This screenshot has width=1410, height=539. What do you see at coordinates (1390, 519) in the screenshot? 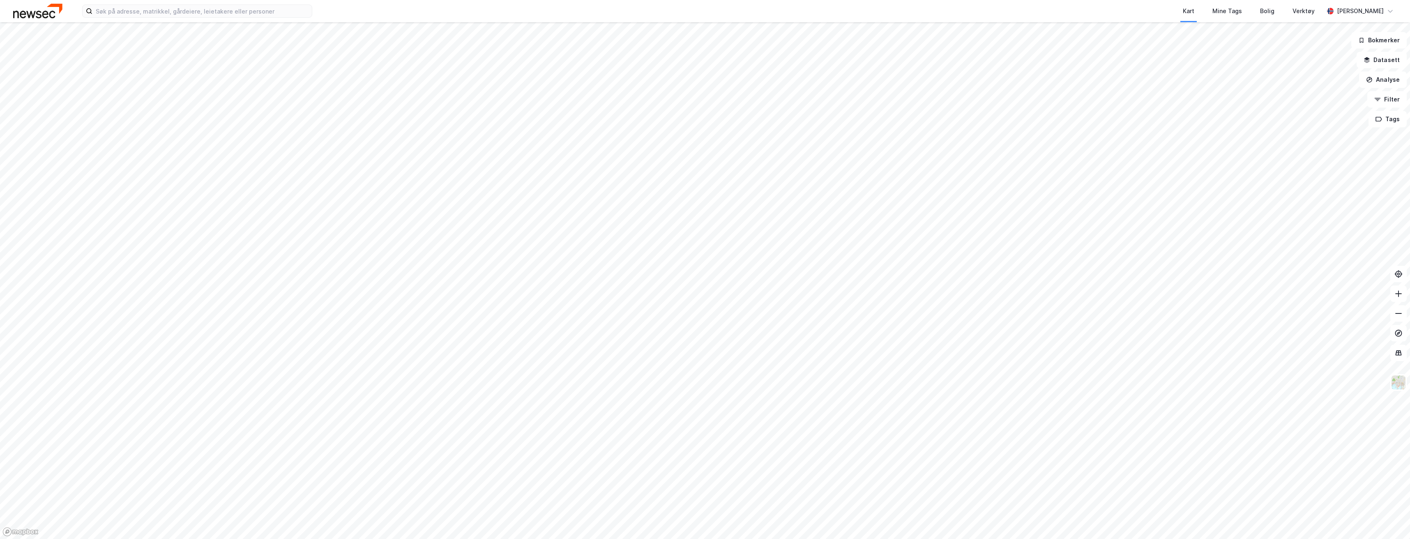
I see `div: Chat Widget` at bounding box center [1390, 519].